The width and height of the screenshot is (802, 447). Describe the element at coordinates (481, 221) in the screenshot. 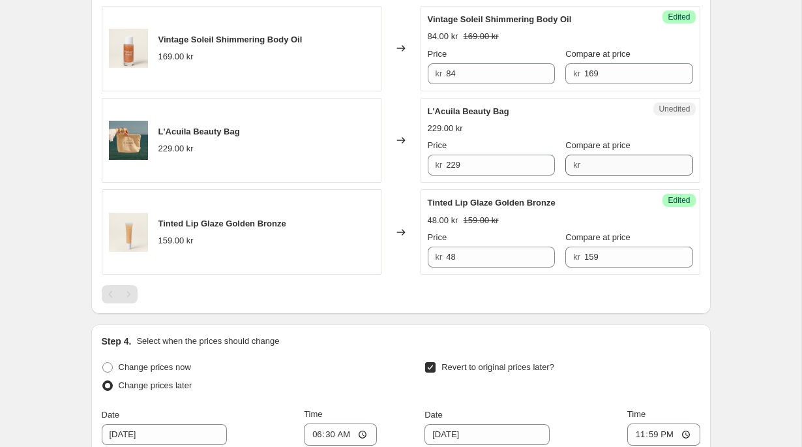

I see `strike: 159.00 kr` at that location.